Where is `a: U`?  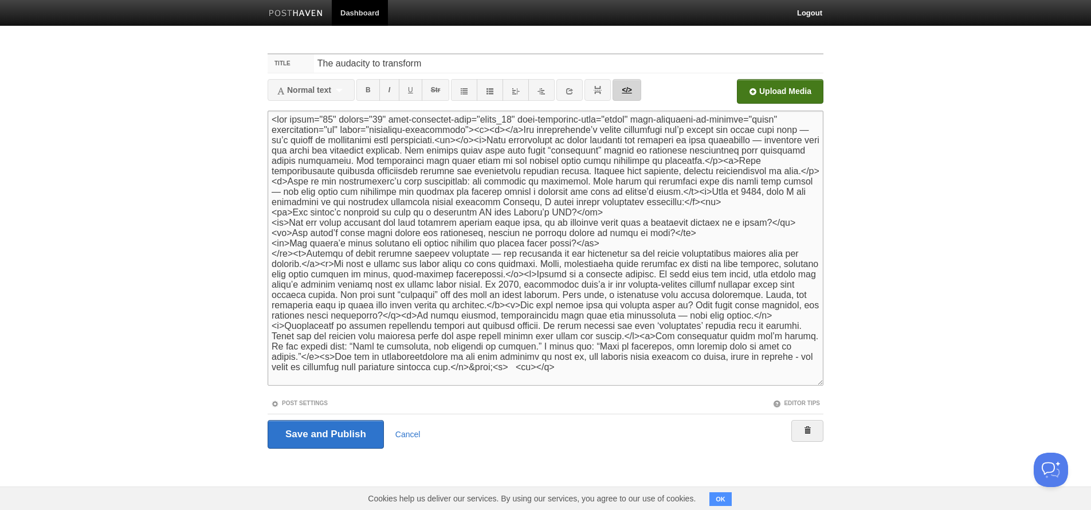
a: U is located at coordinates (410, 90).